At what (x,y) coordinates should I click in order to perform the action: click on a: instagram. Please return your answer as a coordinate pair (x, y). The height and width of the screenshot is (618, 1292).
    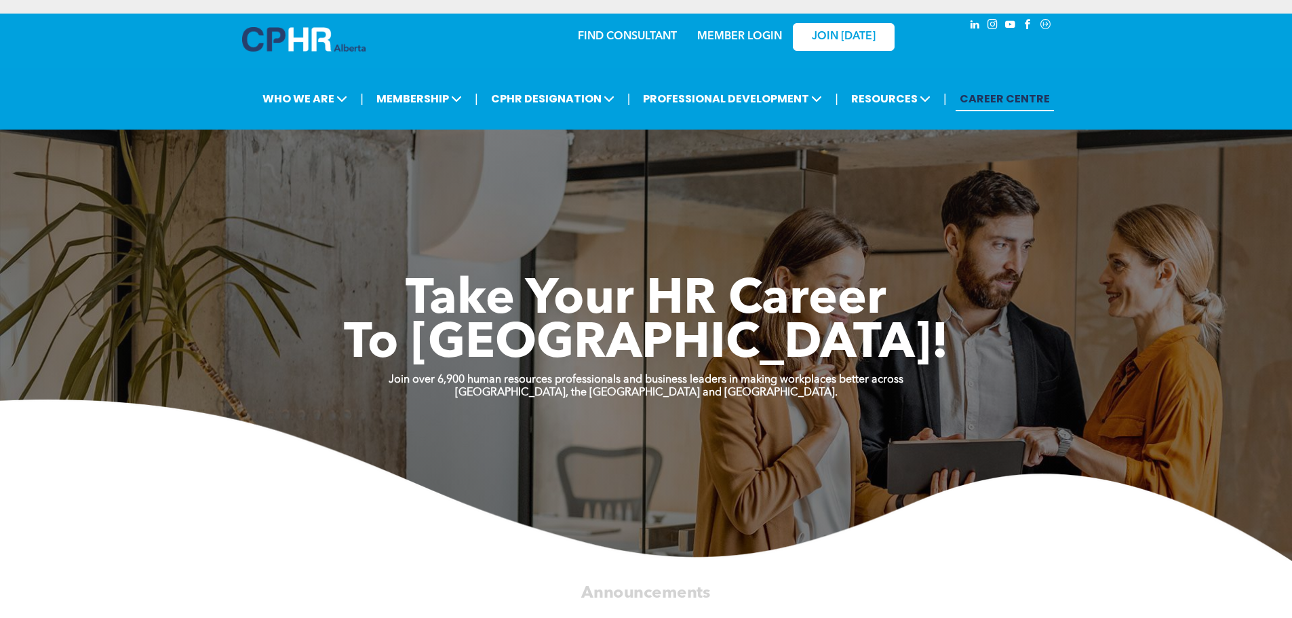
    Looking at the image, I should click on (993, 26).